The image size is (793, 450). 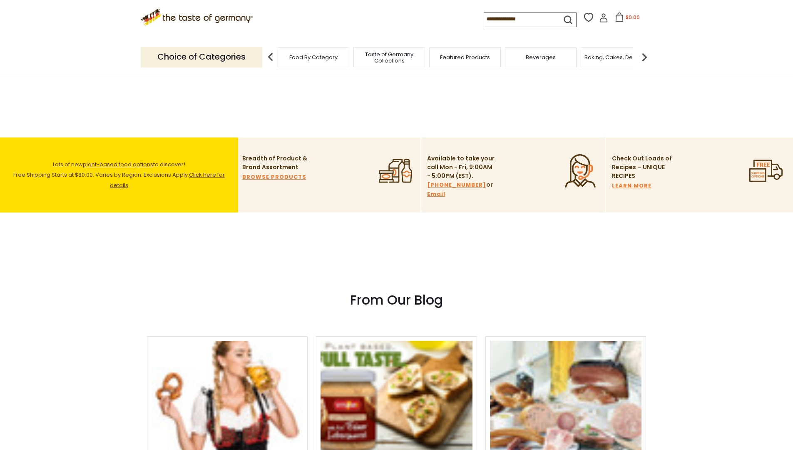 I want to click on p: Breadth of Product & Brand Assortment, so click(x=277, y=163).